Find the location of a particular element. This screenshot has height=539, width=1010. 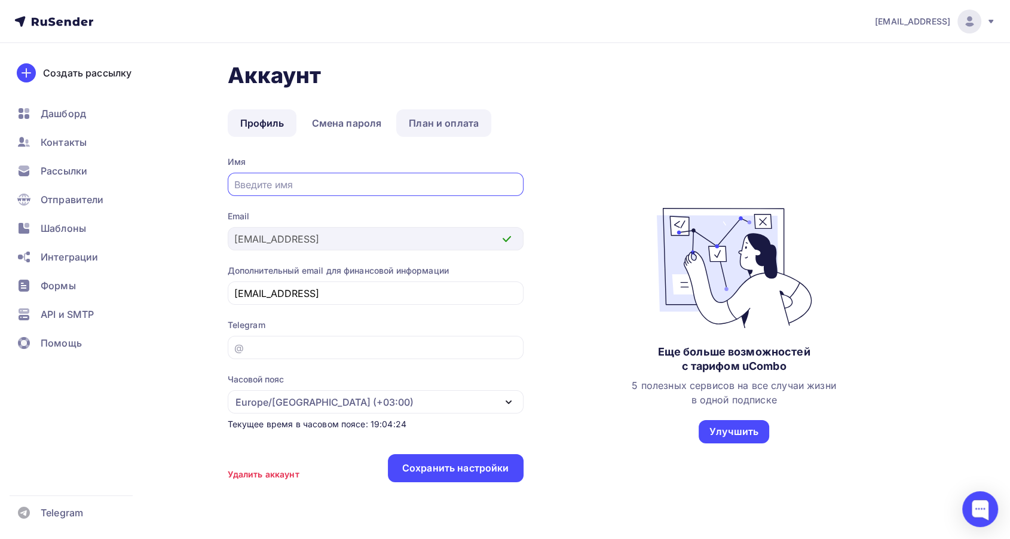

span: Рассылки is located at coordinates (64, 171).